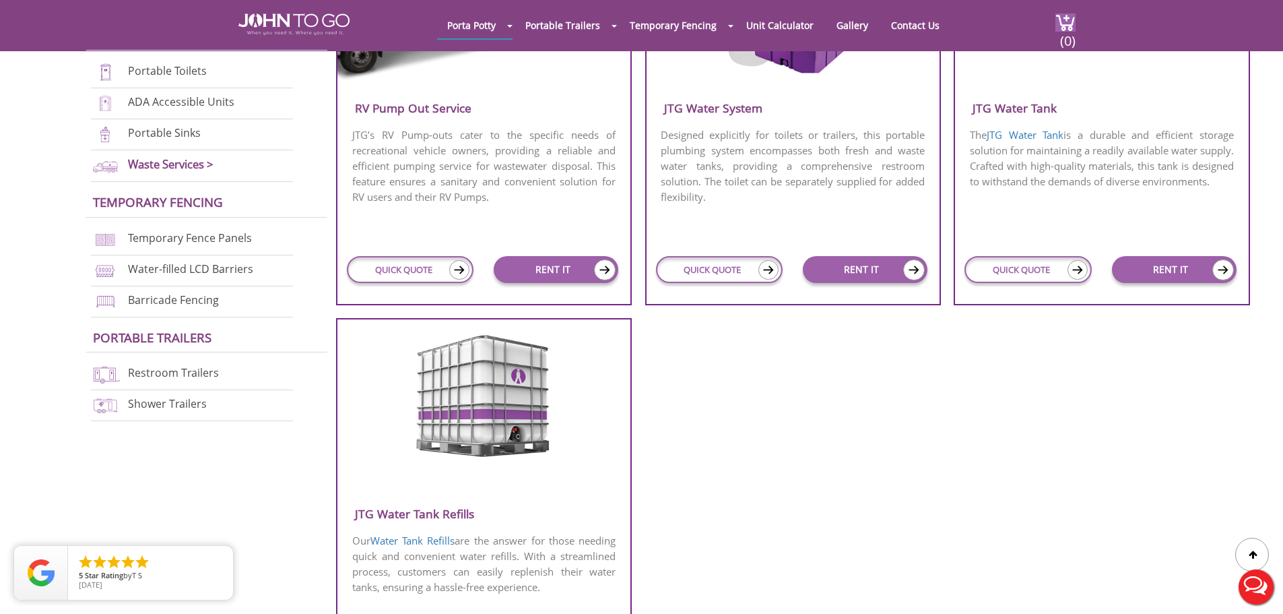 This screenshot has width=1283, height=614. Describe the element at coordinates (167, 403) in the screenshot. I see `a: Shower Trailers` at that location.